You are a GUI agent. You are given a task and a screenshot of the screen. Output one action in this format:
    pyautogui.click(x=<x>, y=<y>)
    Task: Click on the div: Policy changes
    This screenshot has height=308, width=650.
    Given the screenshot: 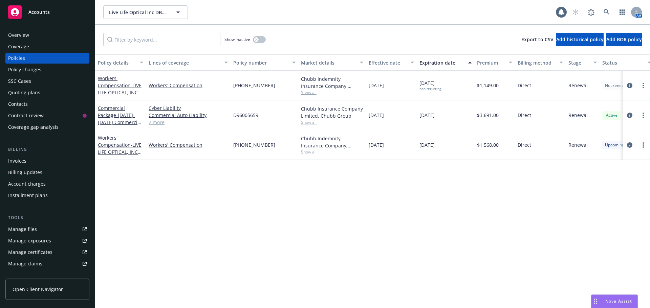 What is the action you would take?
    pyautogui.click(x=25, y=70)
    